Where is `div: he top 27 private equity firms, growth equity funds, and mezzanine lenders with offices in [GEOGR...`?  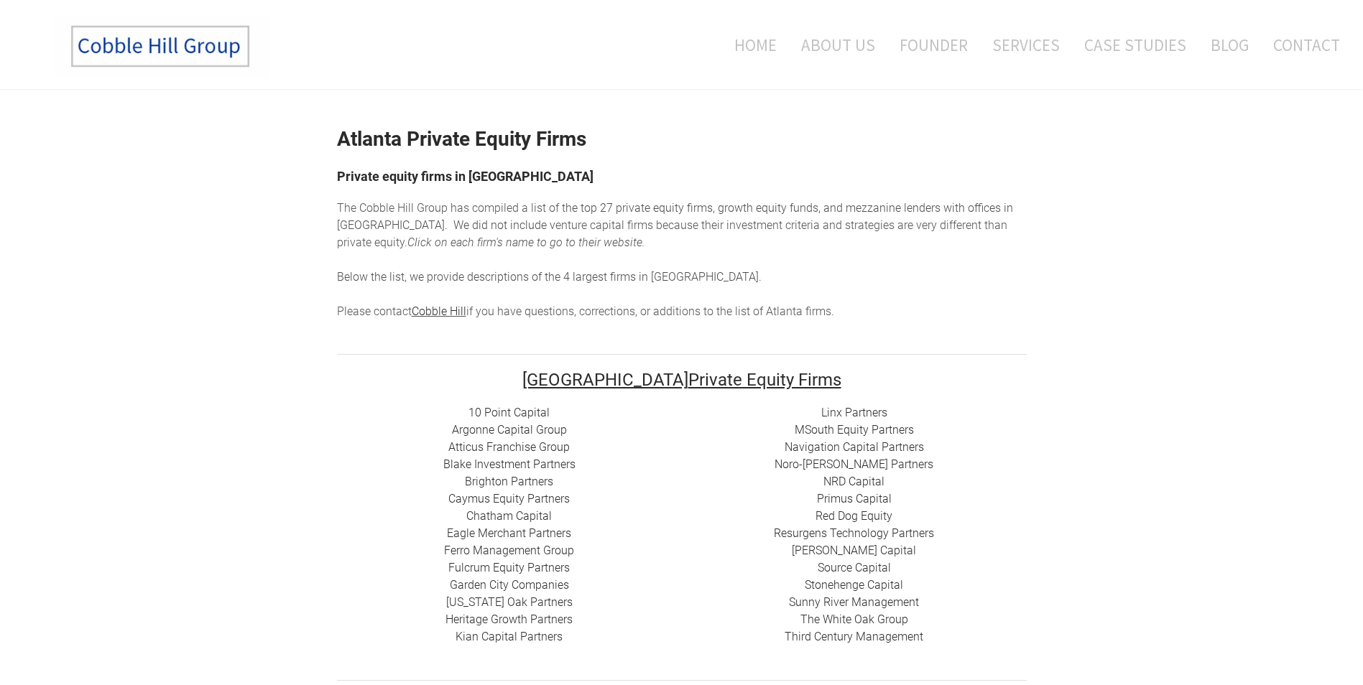 div: he top 27 private equity firms, growth equity funds, and mezzanine lenders with offices in [GEOGR... is located at coordinates (682, 260).